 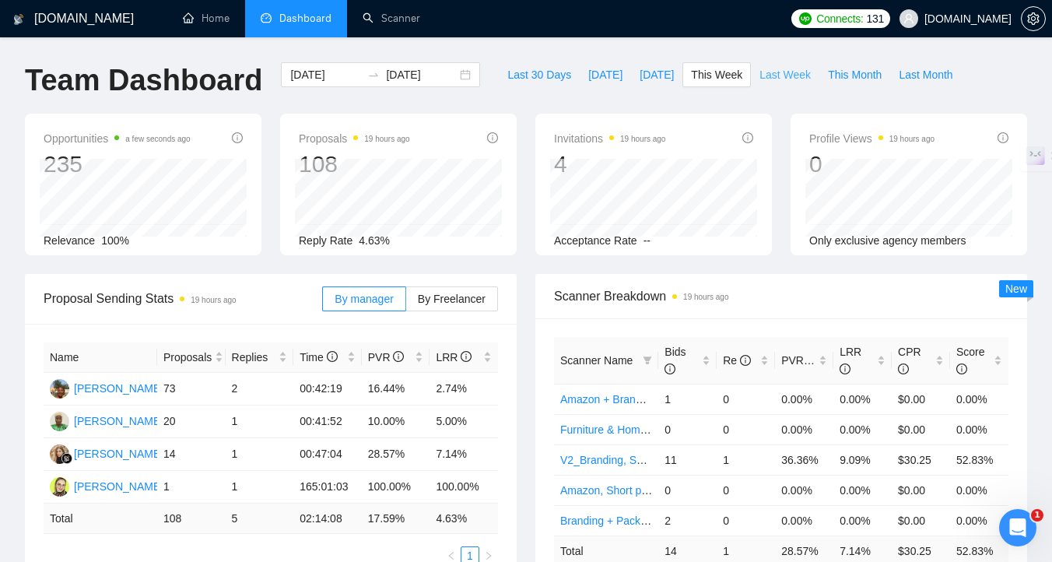 What do you see at coordinates (488, 555) in the screenshot?
I see `span: right` at bounding box center [488, 555].